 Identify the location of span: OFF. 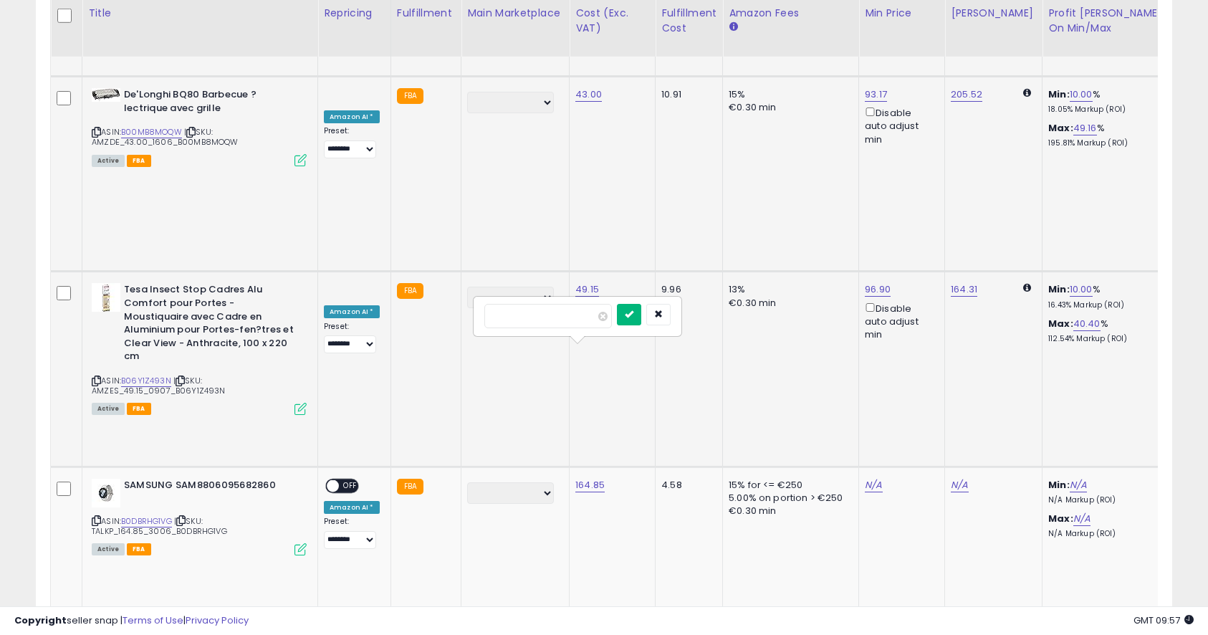
(350, 485).